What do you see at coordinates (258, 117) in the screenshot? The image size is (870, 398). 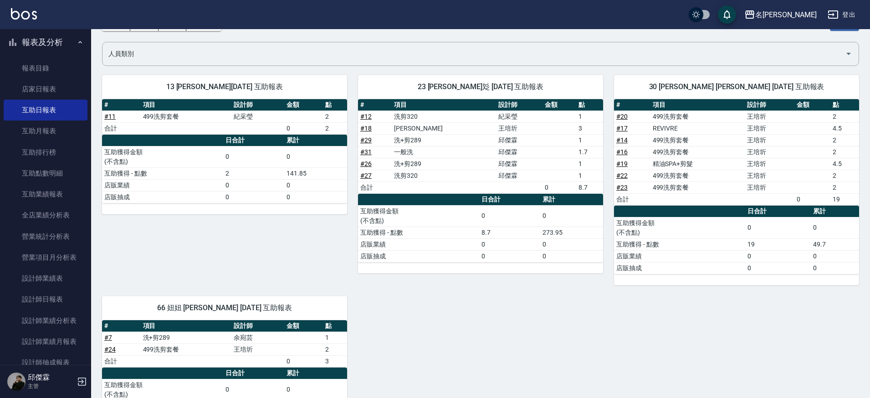 I see `td: 紀采瑩` at bounding box center [258, 117].